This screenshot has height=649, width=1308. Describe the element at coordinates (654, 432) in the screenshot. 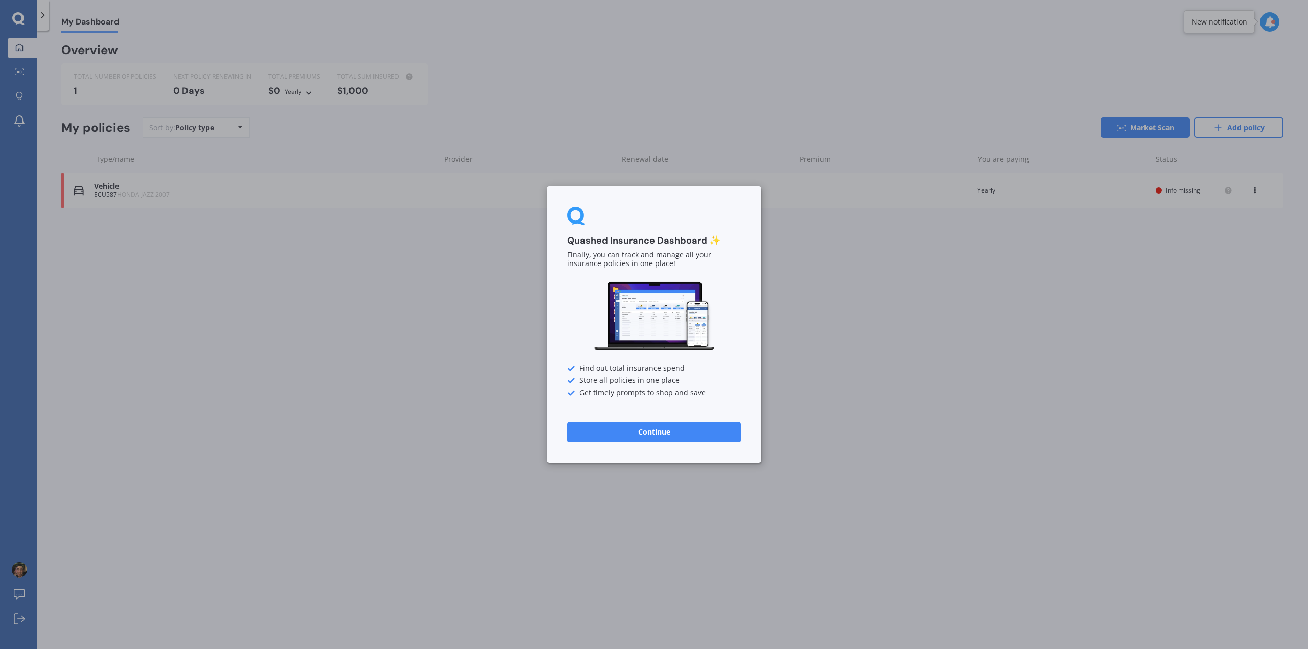

I see `button: Continue` at that location.